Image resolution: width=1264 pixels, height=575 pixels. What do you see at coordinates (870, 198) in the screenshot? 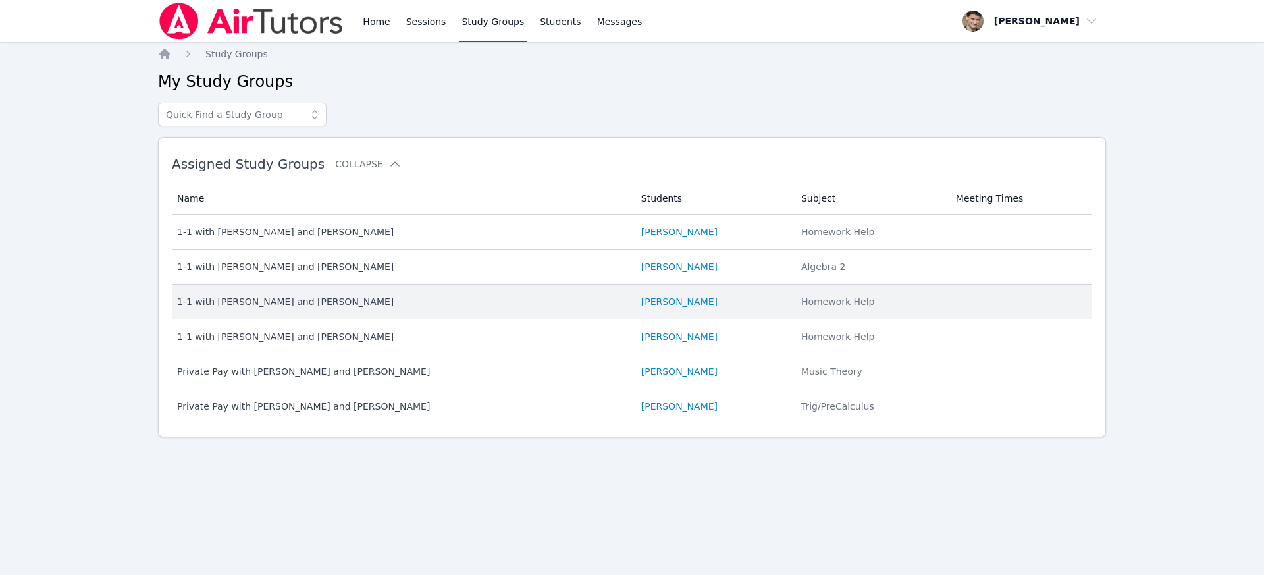
I see `th: Subject` at bounding box center [870, 198].